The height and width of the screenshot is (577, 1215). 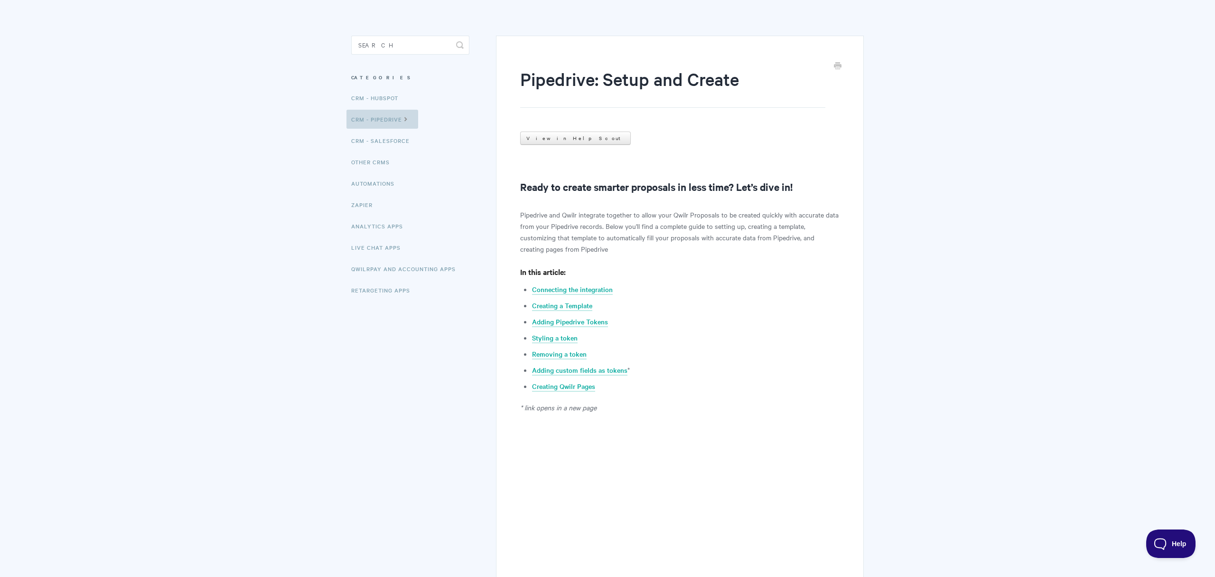 I want to click on a: QwilrPay and Accounting Apps, so click(x=407, y=269).